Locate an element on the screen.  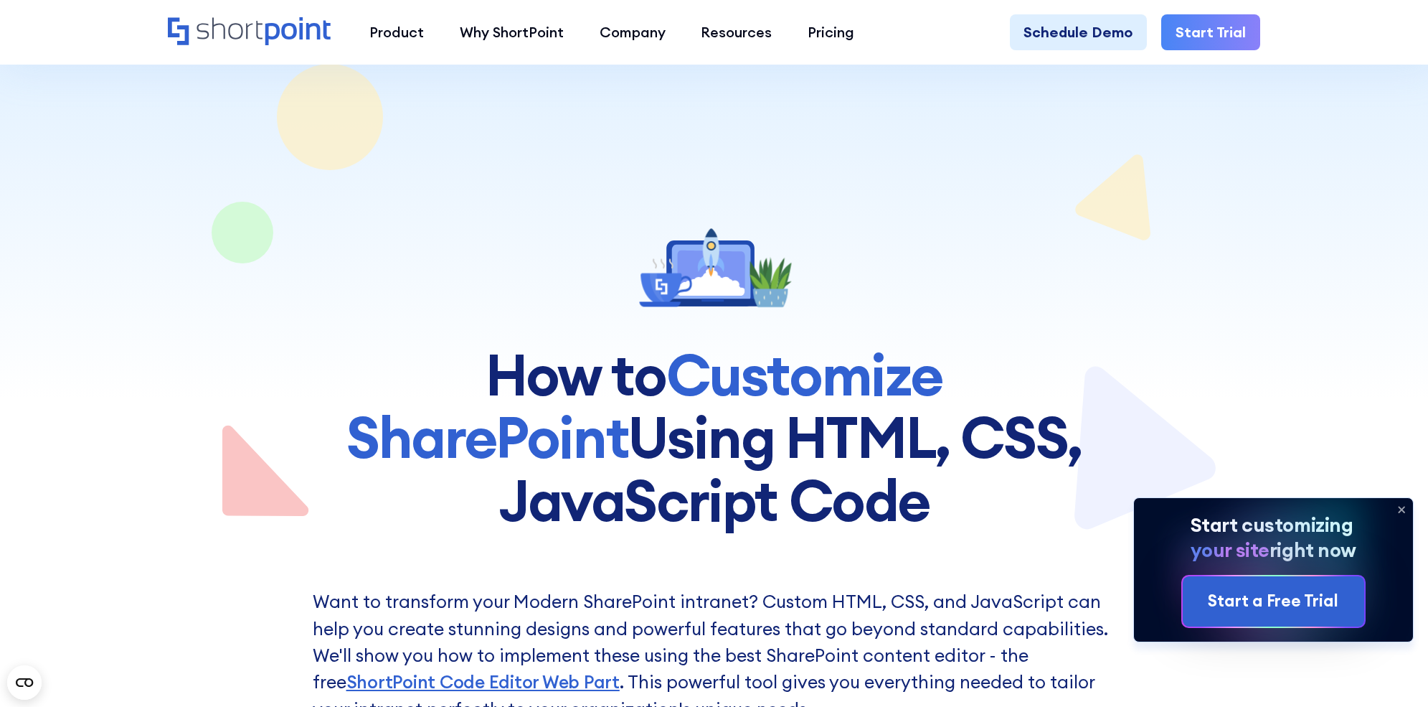
a: Product is located at coordinates (397, 32).